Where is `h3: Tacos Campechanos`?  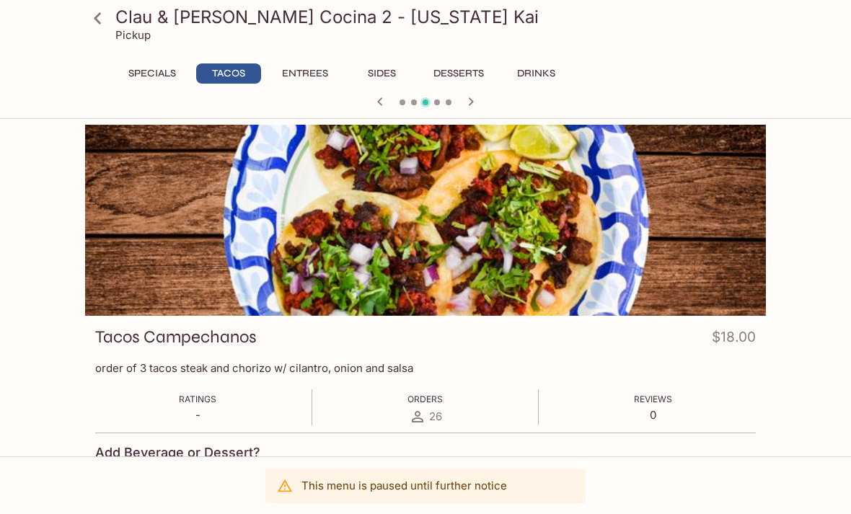
h3: Tacos Campechanos is located at coordinates (176, 337).